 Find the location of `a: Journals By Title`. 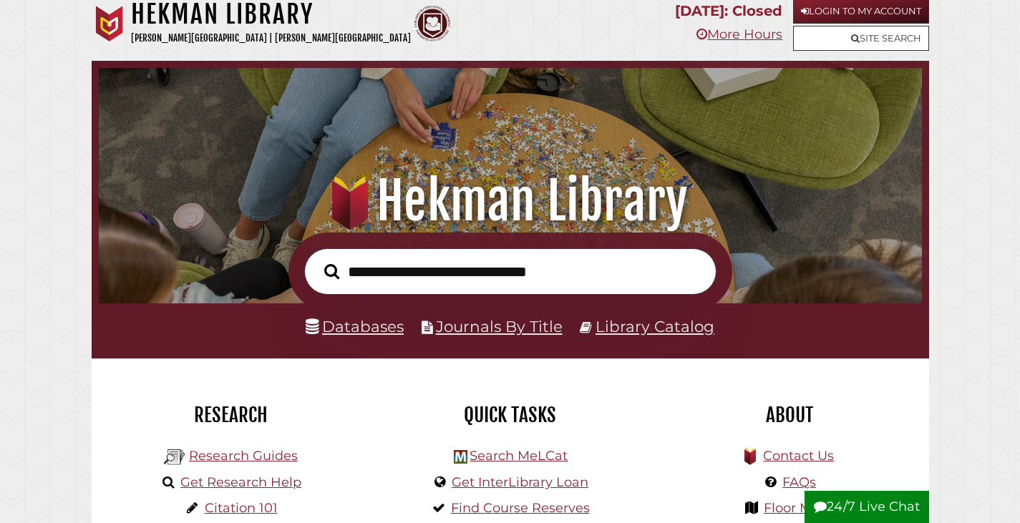

a: Journals By Title is located at coordinates (499, 327).